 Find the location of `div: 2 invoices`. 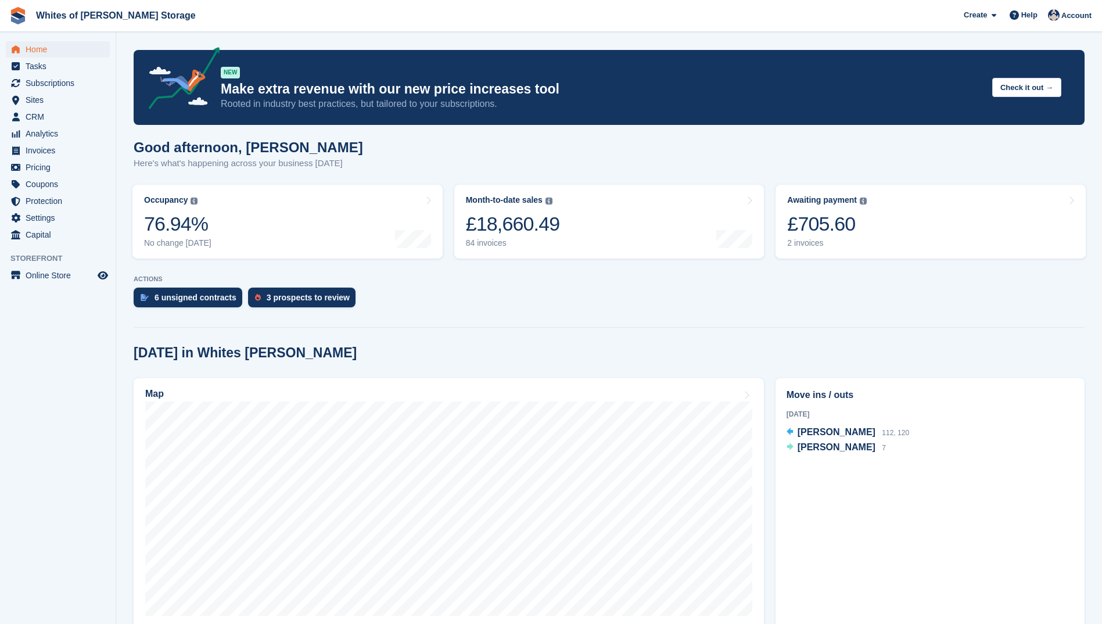

div: 2 invoices is located at coordinates (827, 243).